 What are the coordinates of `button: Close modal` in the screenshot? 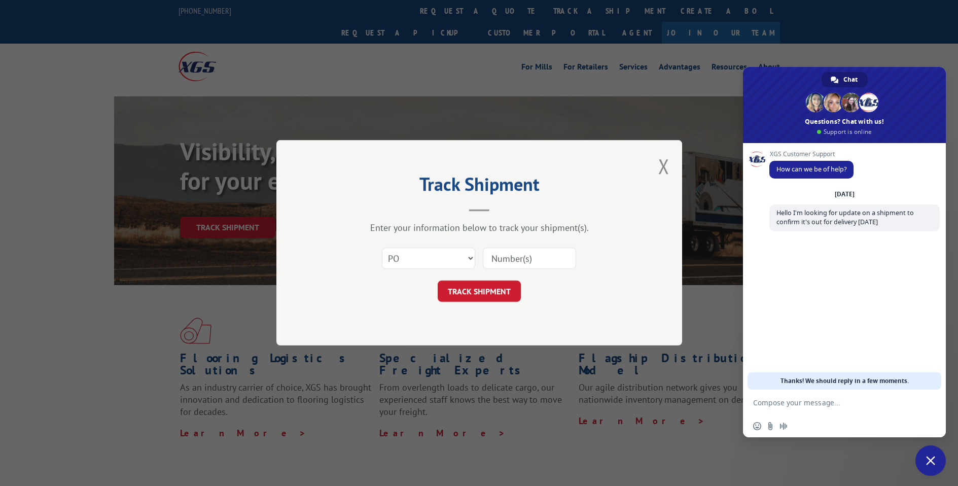 It's located at (664, 166).